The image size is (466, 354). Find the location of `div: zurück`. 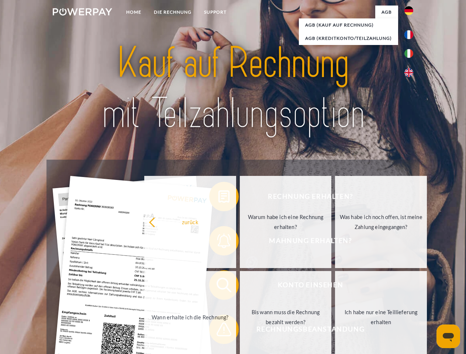

div: zurück is located at coordinates (190, 222).